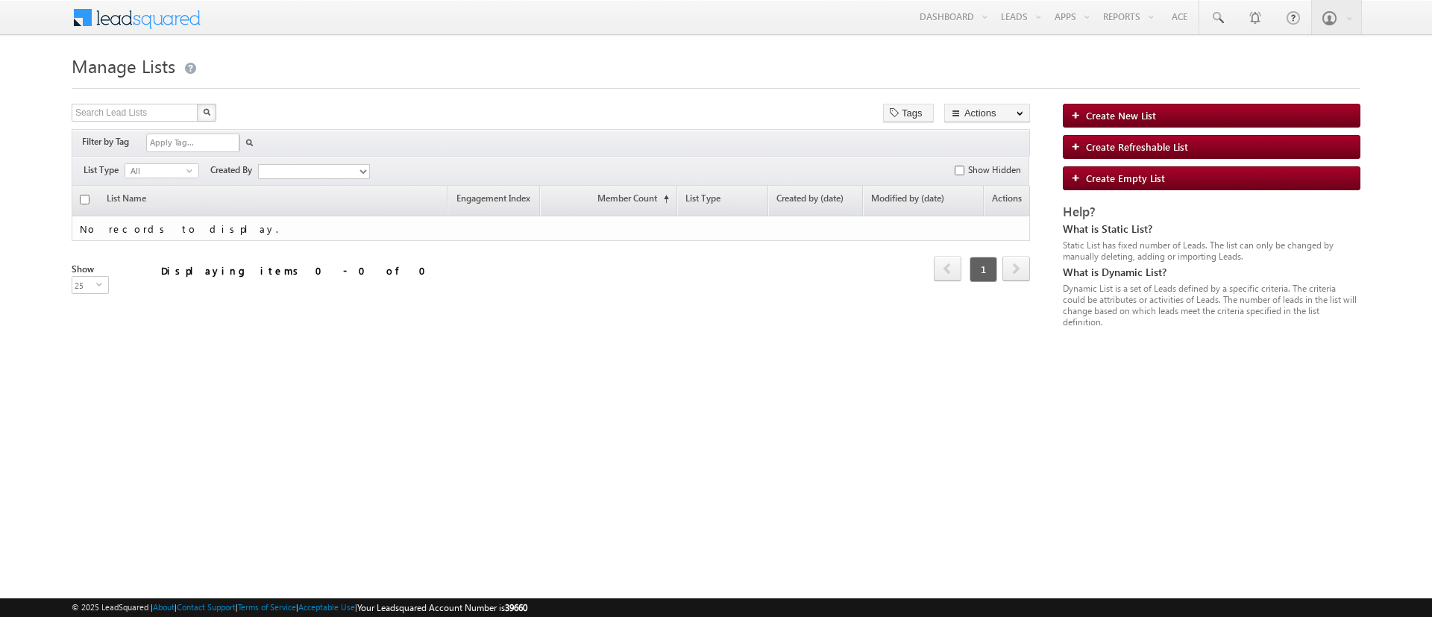  What do you see at coordinates (299, 607) in the screenshot?
I see `span: © 2025 LeadSquared | | | | |` at bounding box center [299, 607].